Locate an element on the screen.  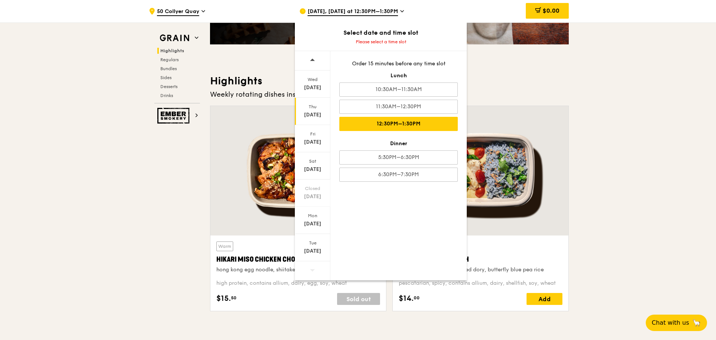
div: 10:30AM–11:30AM is located at coordinates (398, 90).